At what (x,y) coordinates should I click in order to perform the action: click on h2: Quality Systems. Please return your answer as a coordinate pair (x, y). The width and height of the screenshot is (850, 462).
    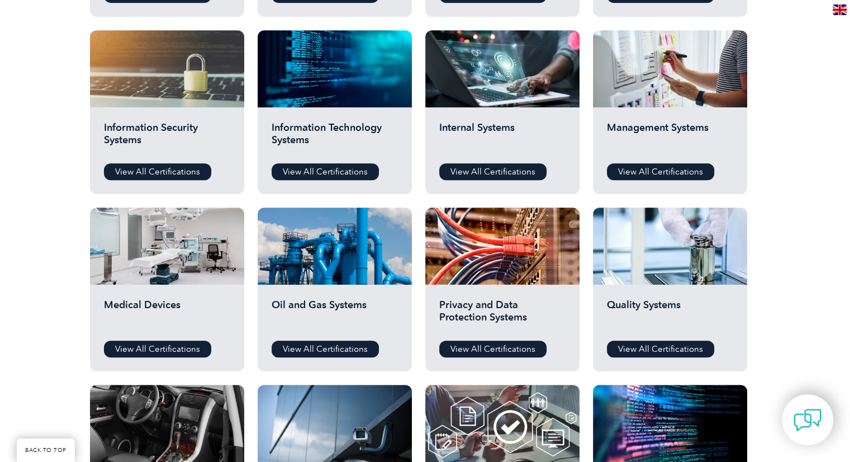
    Looking at the image, I should click on (670, 315).